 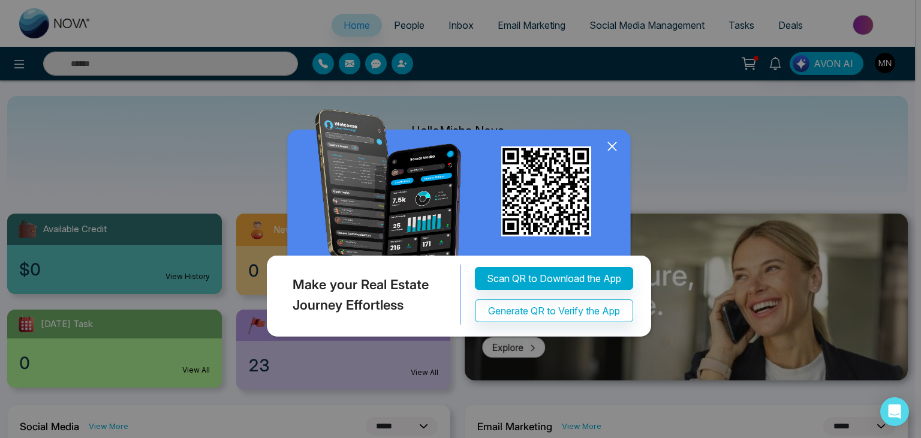 I want to click on img: qr_for_download_app.png, so click(x=546, y=191).